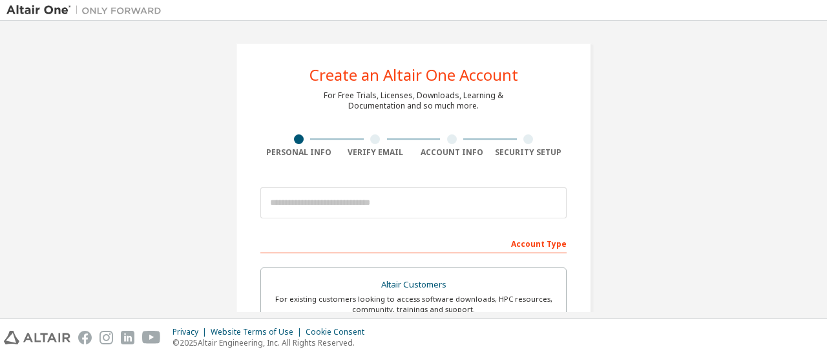 The width and height of the screenshot is (827, 356). I want to click on div: Altair Customers, so click(414, 285).